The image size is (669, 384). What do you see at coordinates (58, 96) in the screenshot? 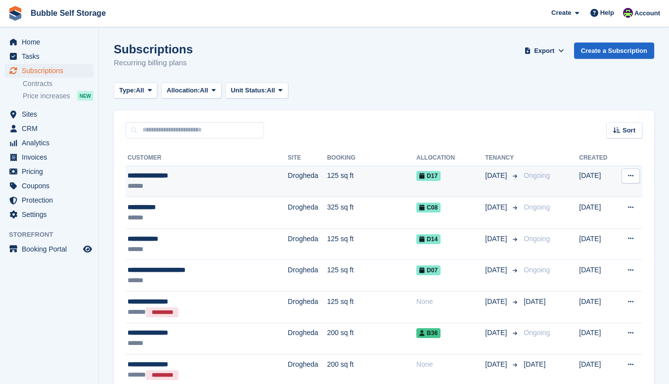
I see `a: Price increases NEW` at bounding box center [58, 96].